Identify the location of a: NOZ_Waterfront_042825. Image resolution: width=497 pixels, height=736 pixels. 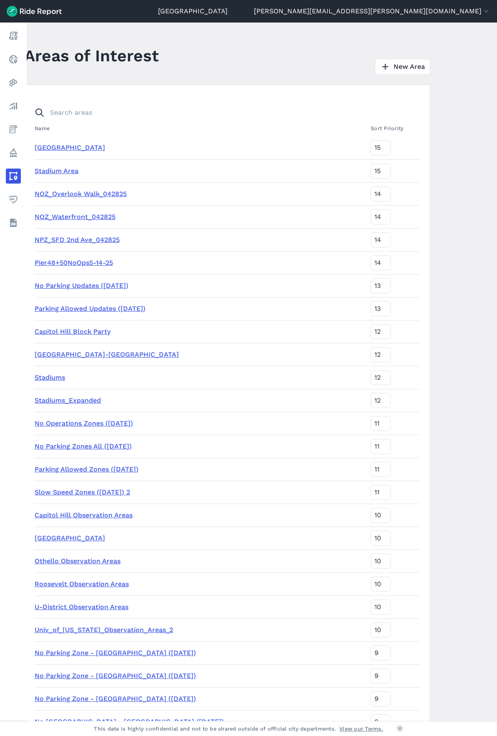
(75, 216).